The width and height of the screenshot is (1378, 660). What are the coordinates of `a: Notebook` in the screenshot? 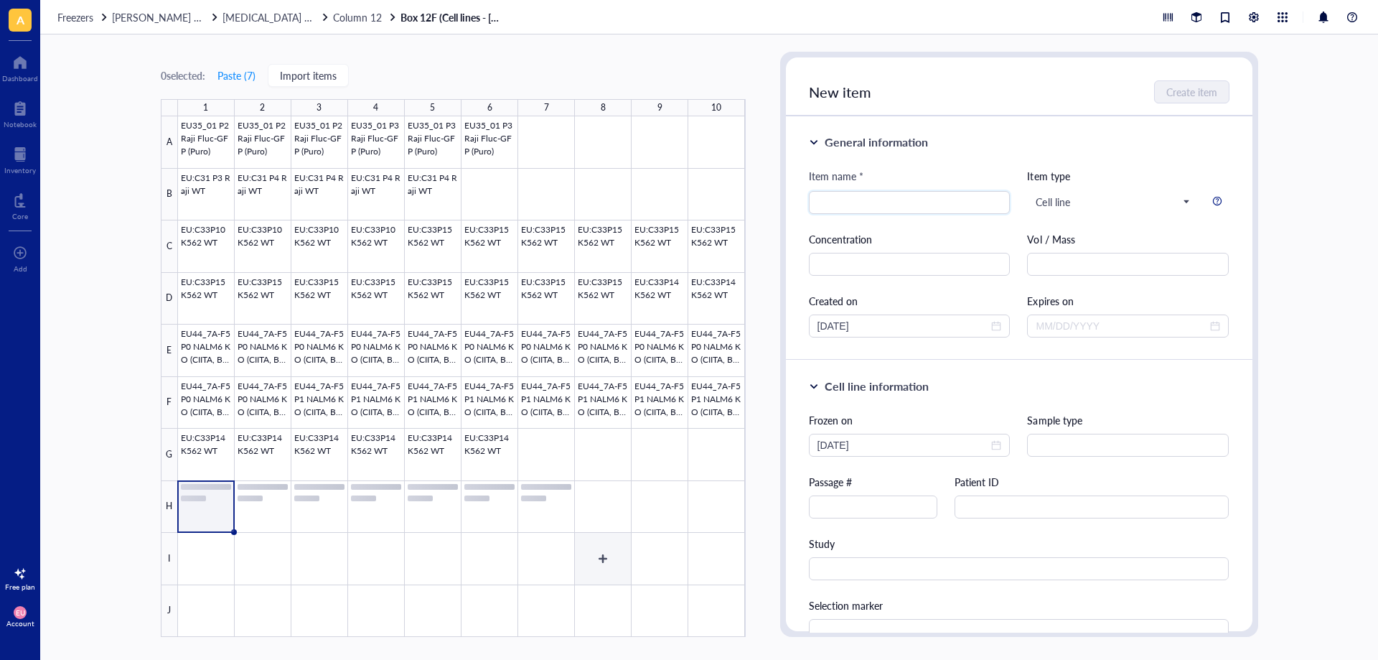 It's located at (20, 113).